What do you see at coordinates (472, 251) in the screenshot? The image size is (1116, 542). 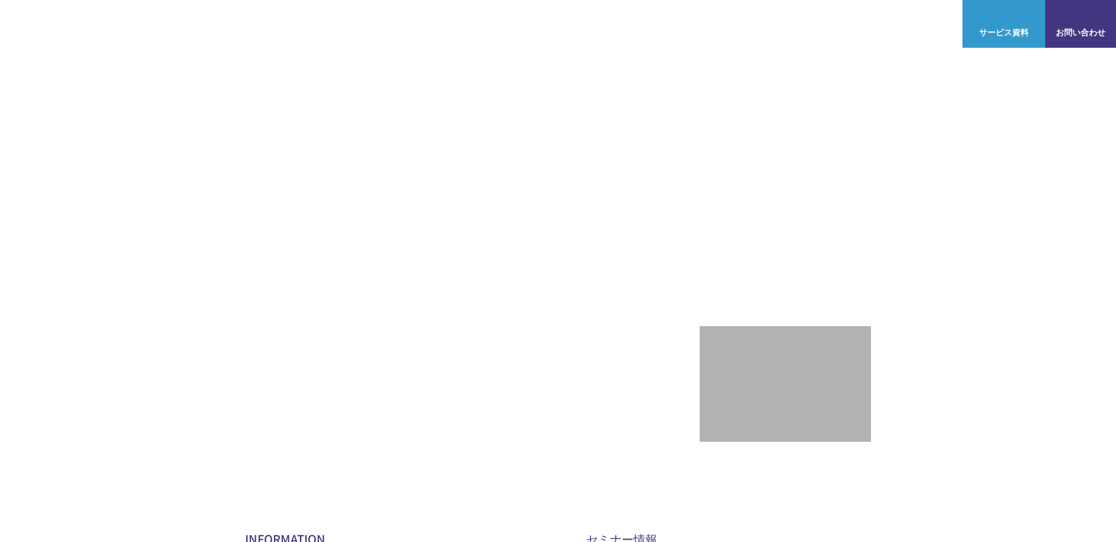 I see `h1: AWS ジャーニーの 成功を実現` at bounding box center [472, 251].